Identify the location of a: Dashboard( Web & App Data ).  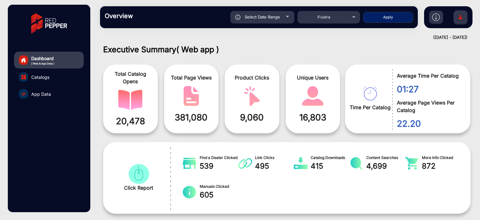
(49, 60).